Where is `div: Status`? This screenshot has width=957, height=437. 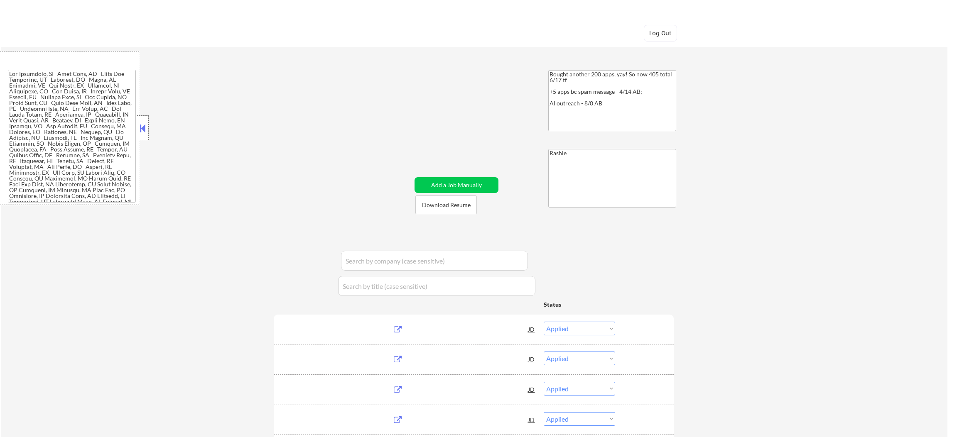 div: Status is located at coordinates (579, 304).